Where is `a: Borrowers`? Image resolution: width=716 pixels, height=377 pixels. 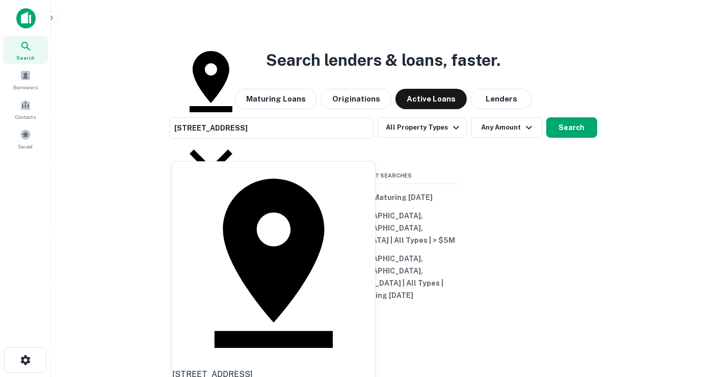 a: Borrowers is located at coordinates (25, 80).